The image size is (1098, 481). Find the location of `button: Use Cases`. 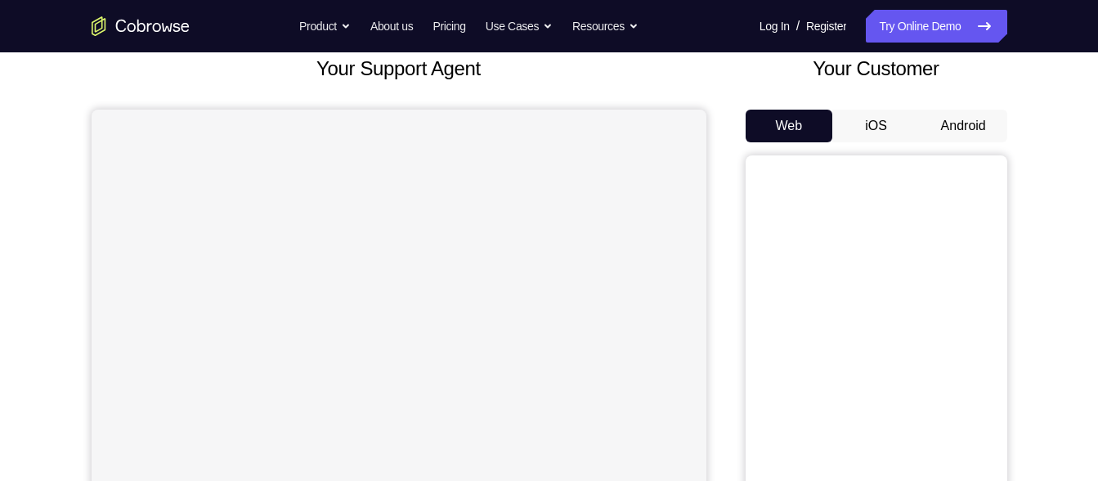

button: Use Cases is located at coordinates (519, 26).